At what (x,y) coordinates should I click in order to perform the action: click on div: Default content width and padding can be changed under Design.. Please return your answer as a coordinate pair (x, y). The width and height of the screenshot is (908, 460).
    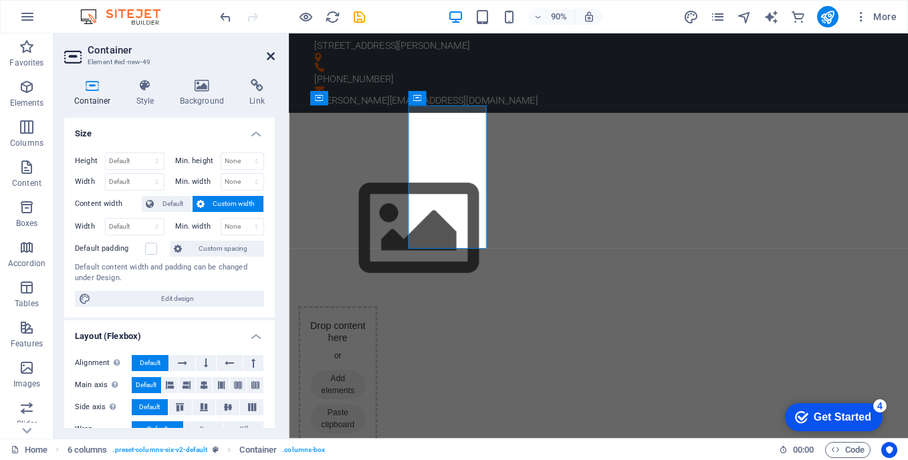
    Looking at the image, I should click on (169, 273).